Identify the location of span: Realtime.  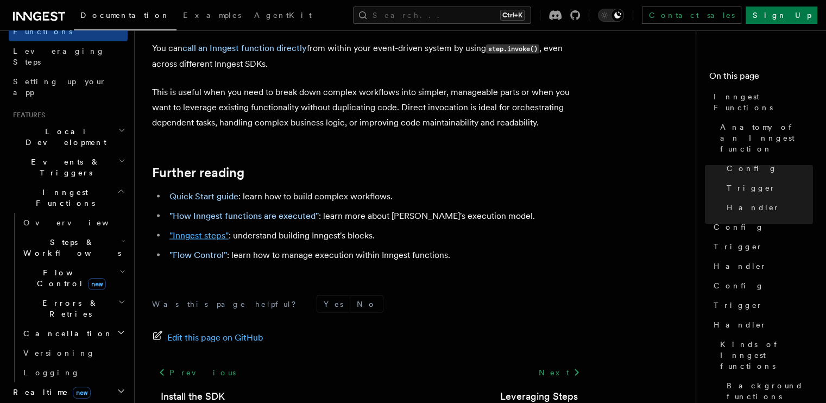
(49, 392).